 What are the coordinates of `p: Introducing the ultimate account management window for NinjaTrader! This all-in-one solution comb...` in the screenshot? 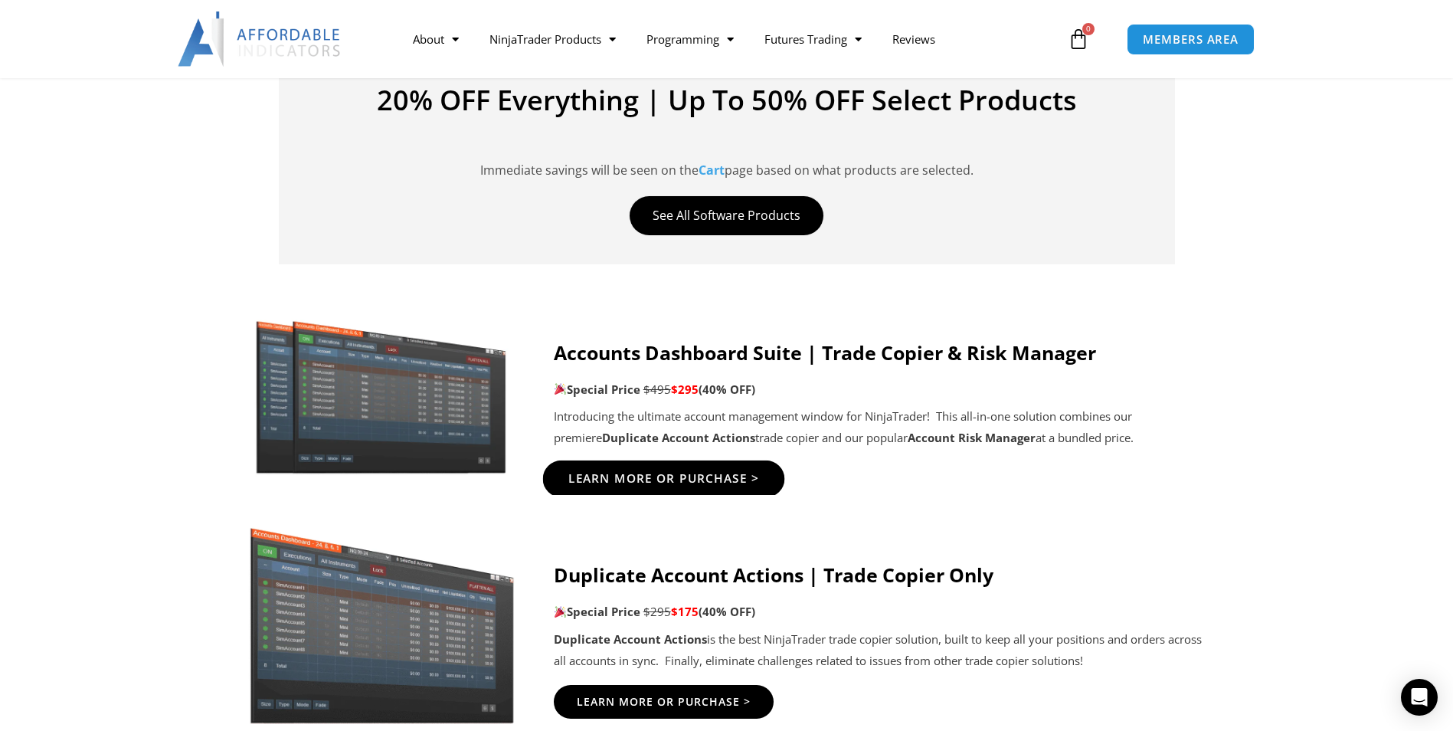 It's located at (880, 428).